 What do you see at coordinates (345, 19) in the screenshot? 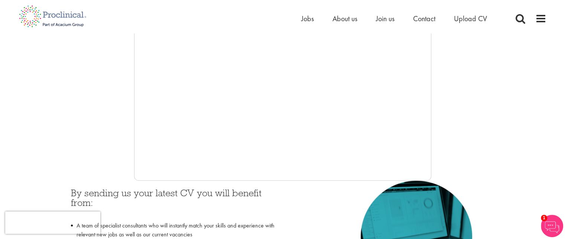
I see `a: About us` at bounding box center [345, 19].